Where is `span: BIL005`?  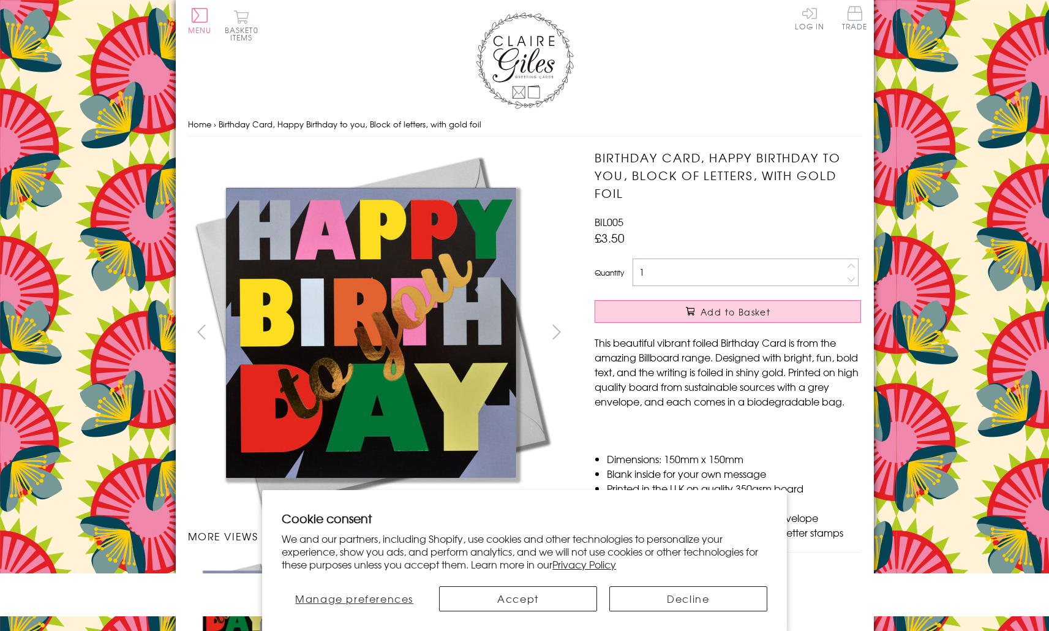 span: BIL005 is located at coordinates (609, 222).